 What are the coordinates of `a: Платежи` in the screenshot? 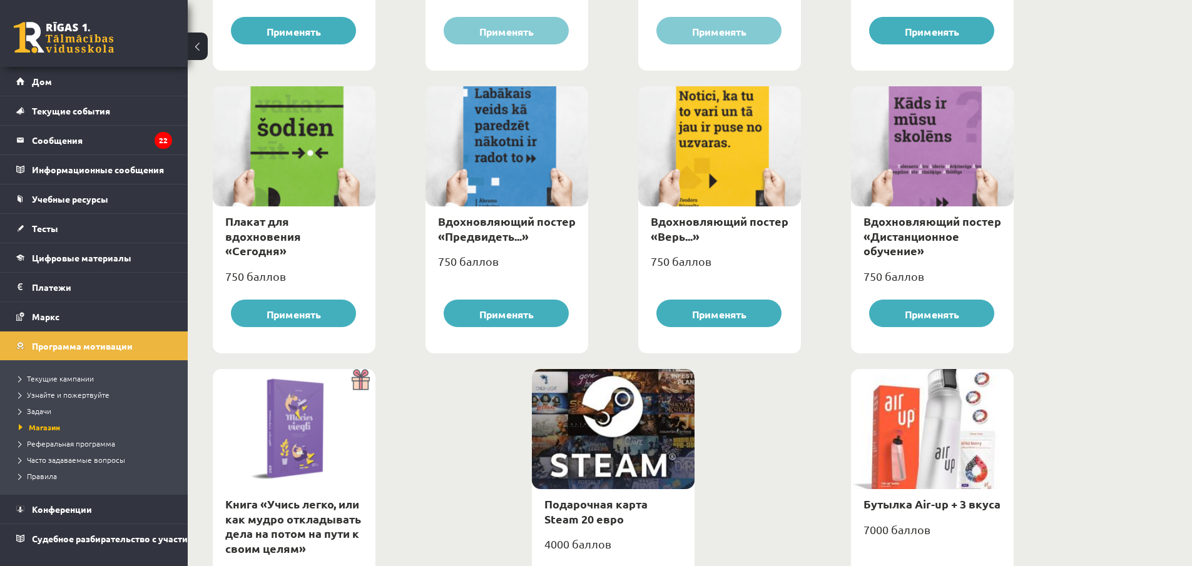 It's located at (94, 287).